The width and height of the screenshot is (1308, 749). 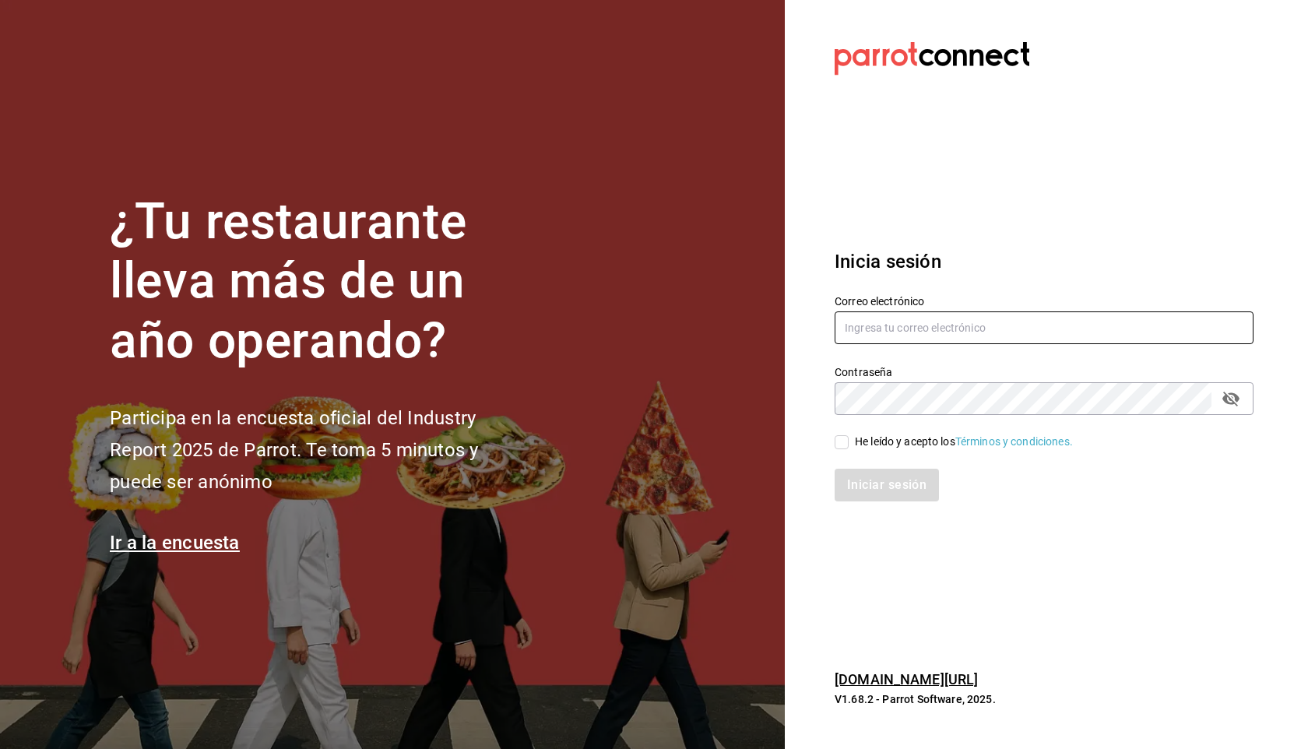 What do you see at coordinates (1044, 699) in the screenshot?
I see `p: V1.68.2 - Parrot Software, 2025.` at bounding box center [1044, 699].